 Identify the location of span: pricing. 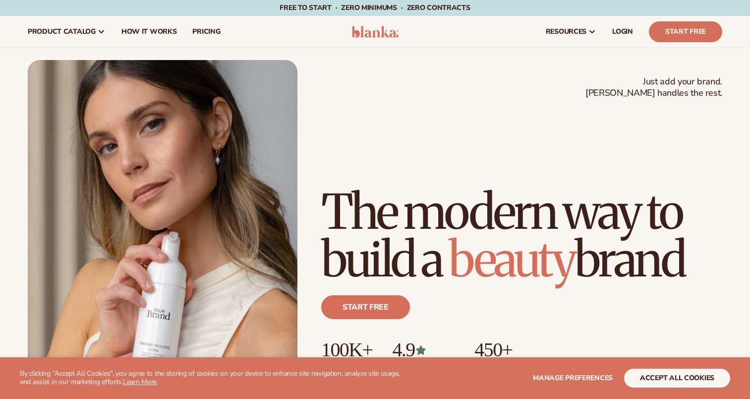
(206, 32).